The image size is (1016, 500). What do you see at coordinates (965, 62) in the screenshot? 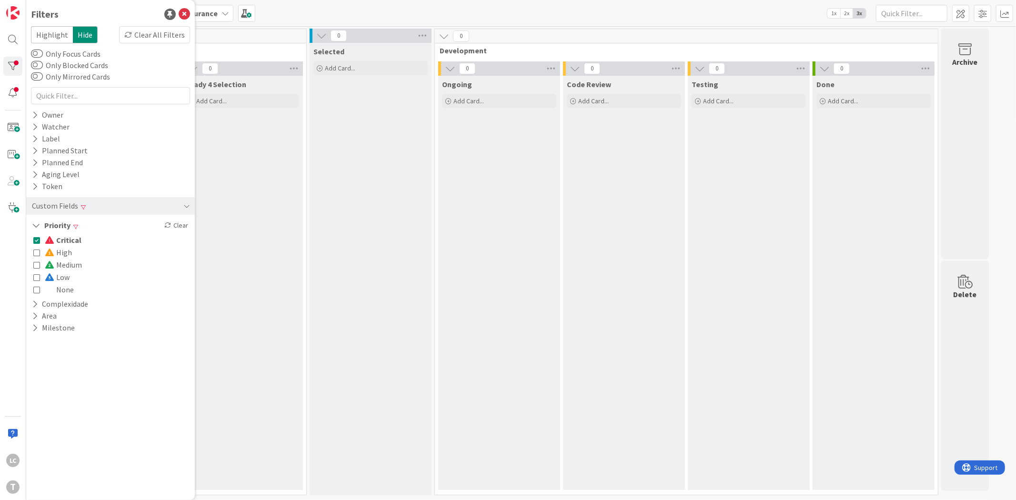
I see `div: Archive` at bounding box center [965, 62].